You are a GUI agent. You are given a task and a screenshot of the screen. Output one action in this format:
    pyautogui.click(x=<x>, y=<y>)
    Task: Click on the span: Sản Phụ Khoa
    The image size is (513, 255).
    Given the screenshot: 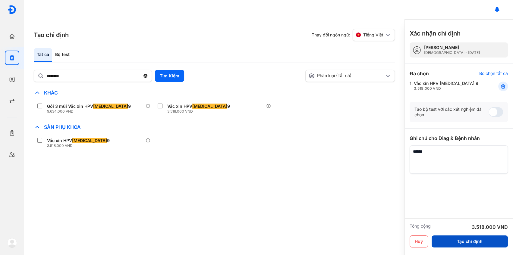 What is the action you would take?
    pyautogui.click(x=62, y=127)
    